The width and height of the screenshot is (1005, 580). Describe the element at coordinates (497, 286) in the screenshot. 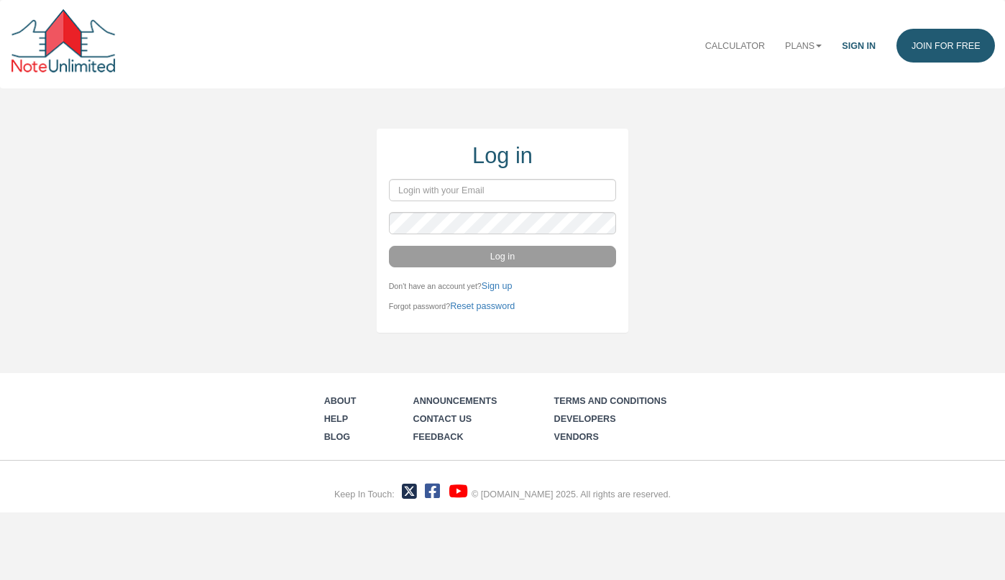

I see `a: Sign up` at that location.